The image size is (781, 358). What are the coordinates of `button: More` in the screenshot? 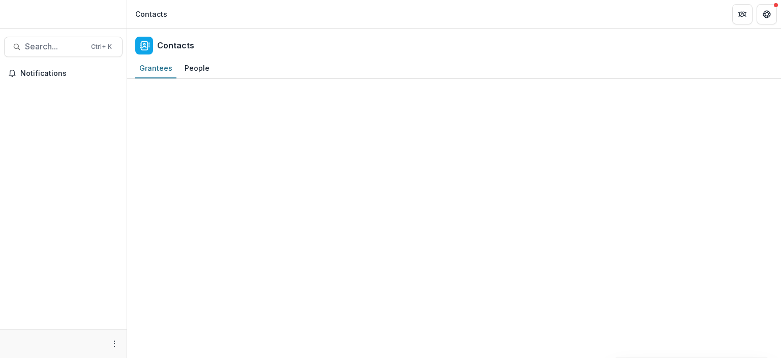 It's located at (114, 343).